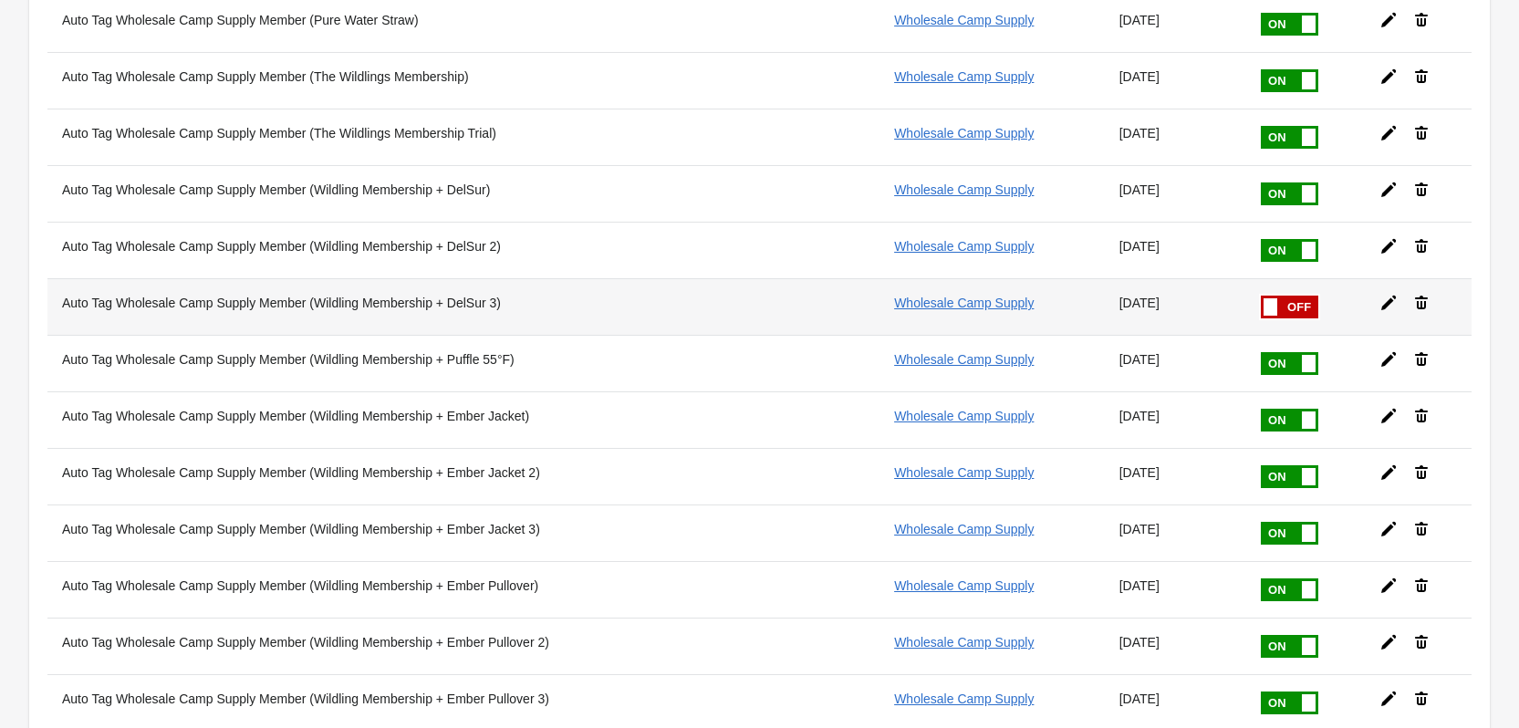  Describe the element at coordinates (406, 646) in the screenshot. I see `th: Auto Tag Wholesale Camp Supply Member (Wildling Membership + Ember Pullover 2)` at that location.